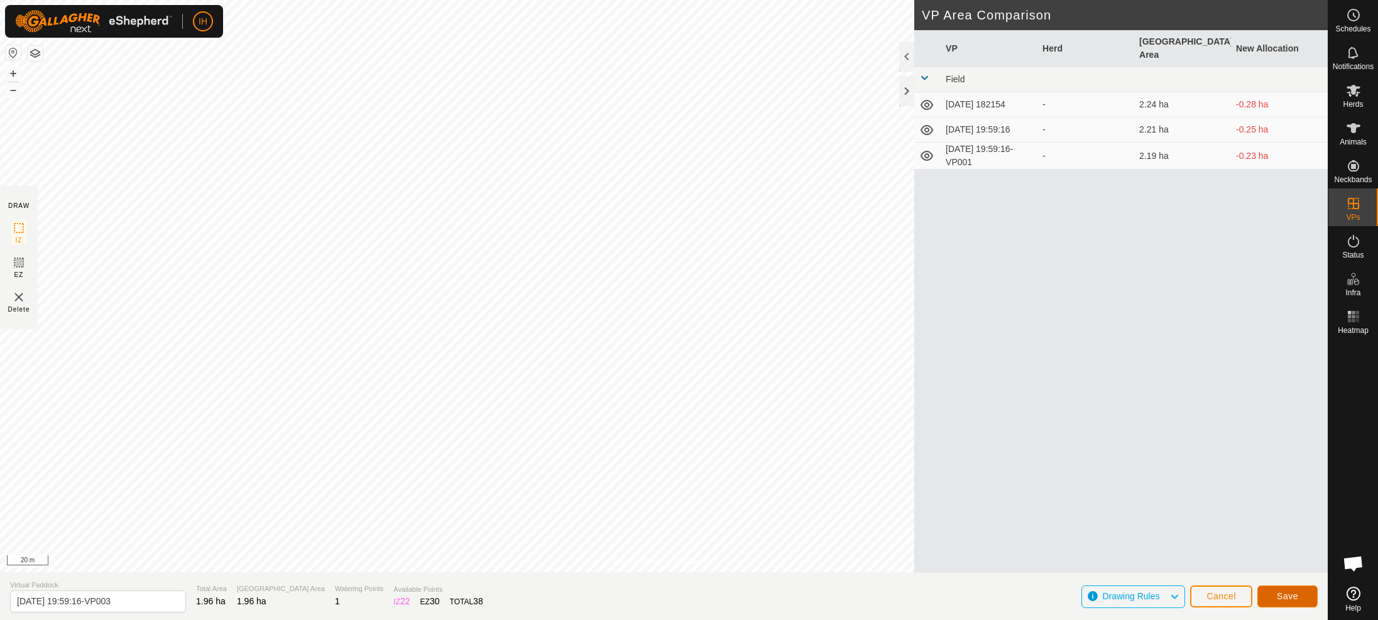  Describe the element at coordinates (13, 53) in the screenshot. I see `button: Reset Map` at that location.